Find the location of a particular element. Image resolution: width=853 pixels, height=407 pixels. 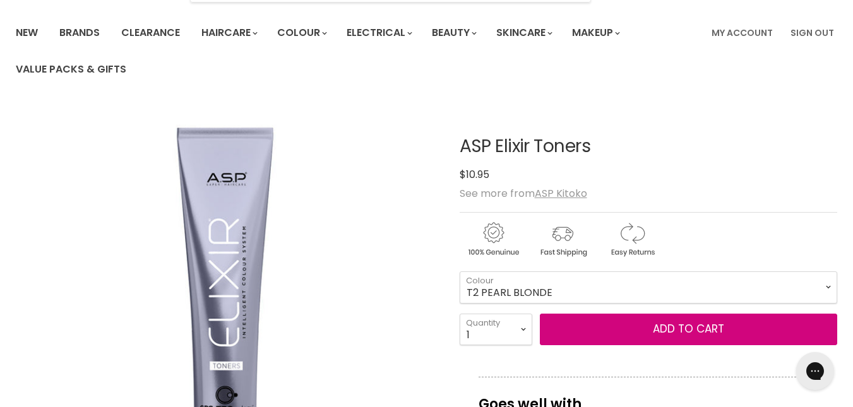

select: Quantity is located at coordinates (496, 330).